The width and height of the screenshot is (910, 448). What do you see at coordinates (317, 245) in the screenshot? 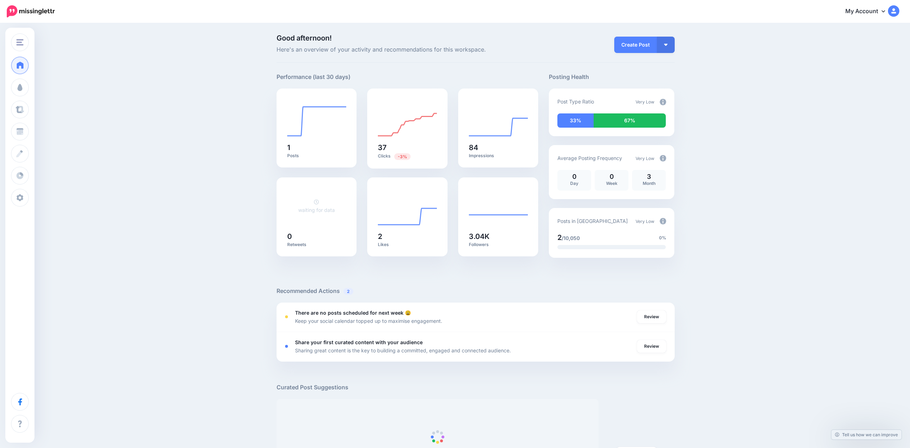
I see `p: Retweets` at bounding box center [317, 245].